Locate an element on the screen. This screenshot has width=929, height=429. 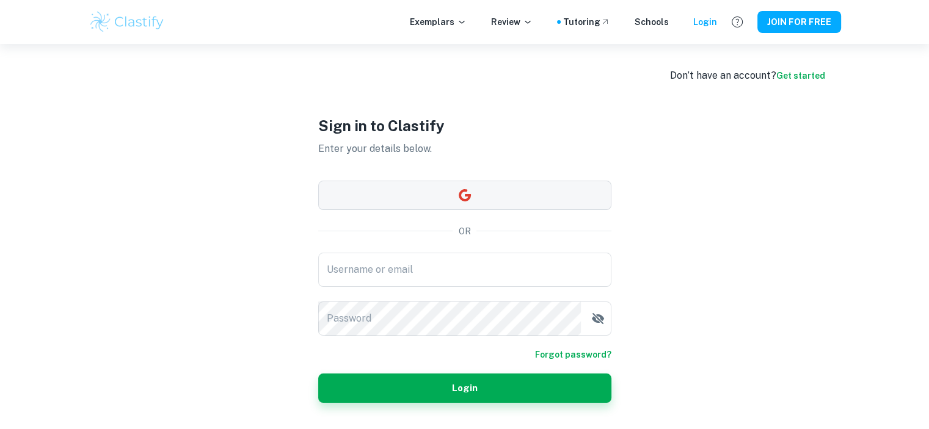
button: Login is located at coordinates (465, 388).